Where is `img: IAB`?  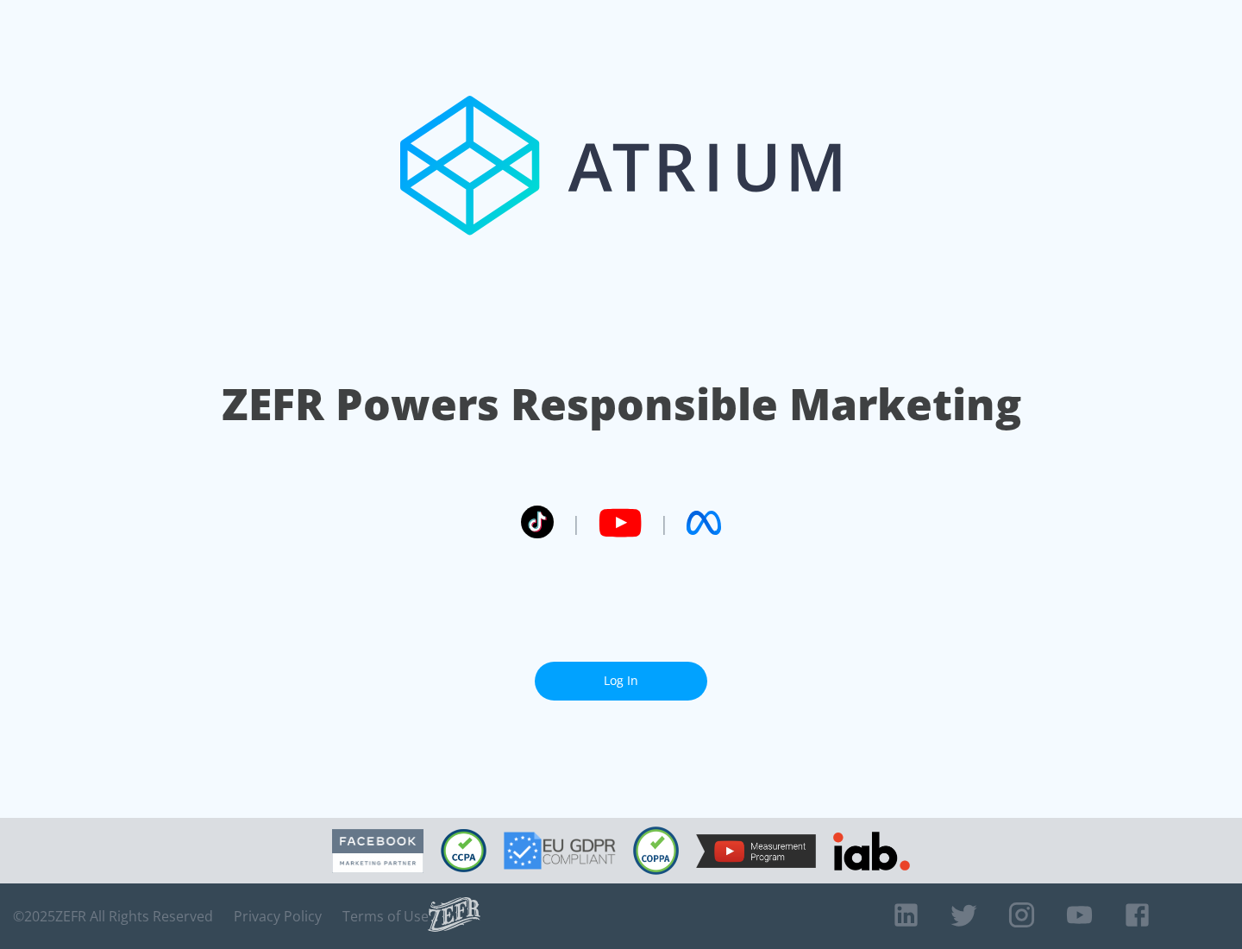
img: IAB is located at coordinates (871, 850).